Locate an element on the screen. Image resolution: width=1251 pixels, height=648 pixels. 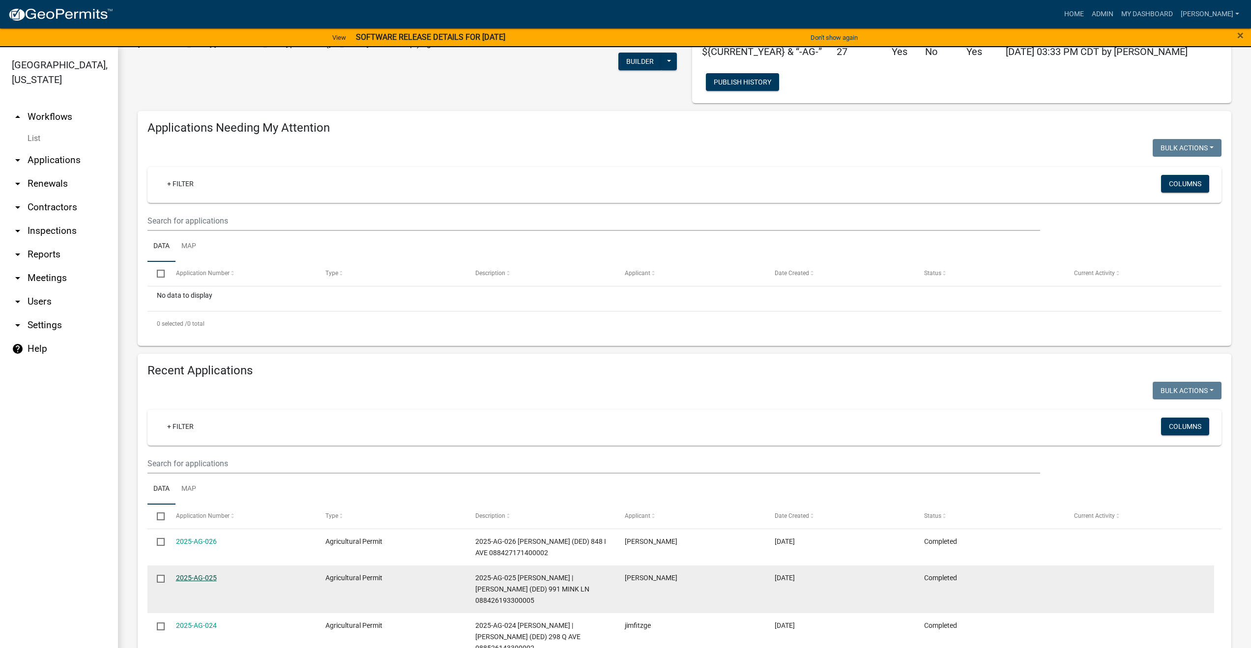
a: 2025-AG-024 is located at coordinates (196, 626).